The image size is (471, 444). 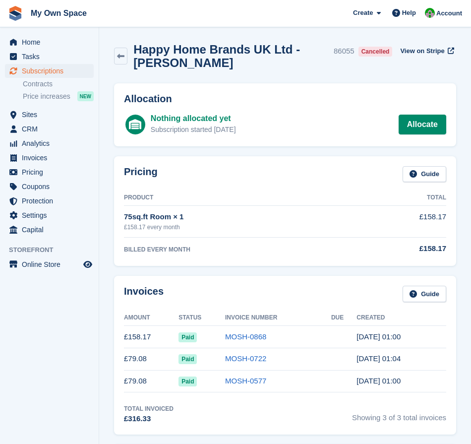 I want to click on div: Cancelled, so click(x=375, y=52).